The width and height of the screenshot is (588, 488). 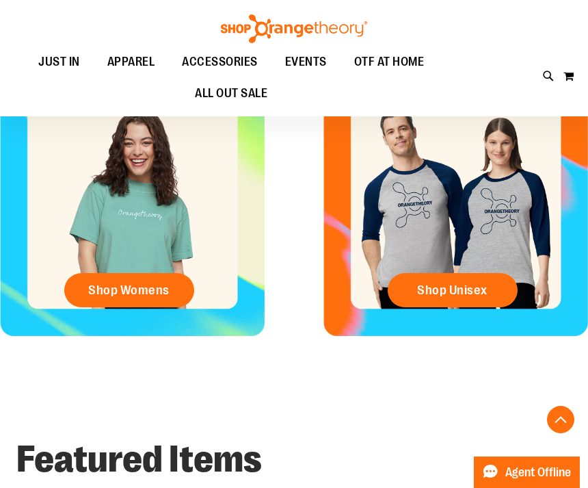 What do you see at coordinates (139, 459) in the screenshot?
I see `strong: Featured Items` at bounding box center [139, 459].